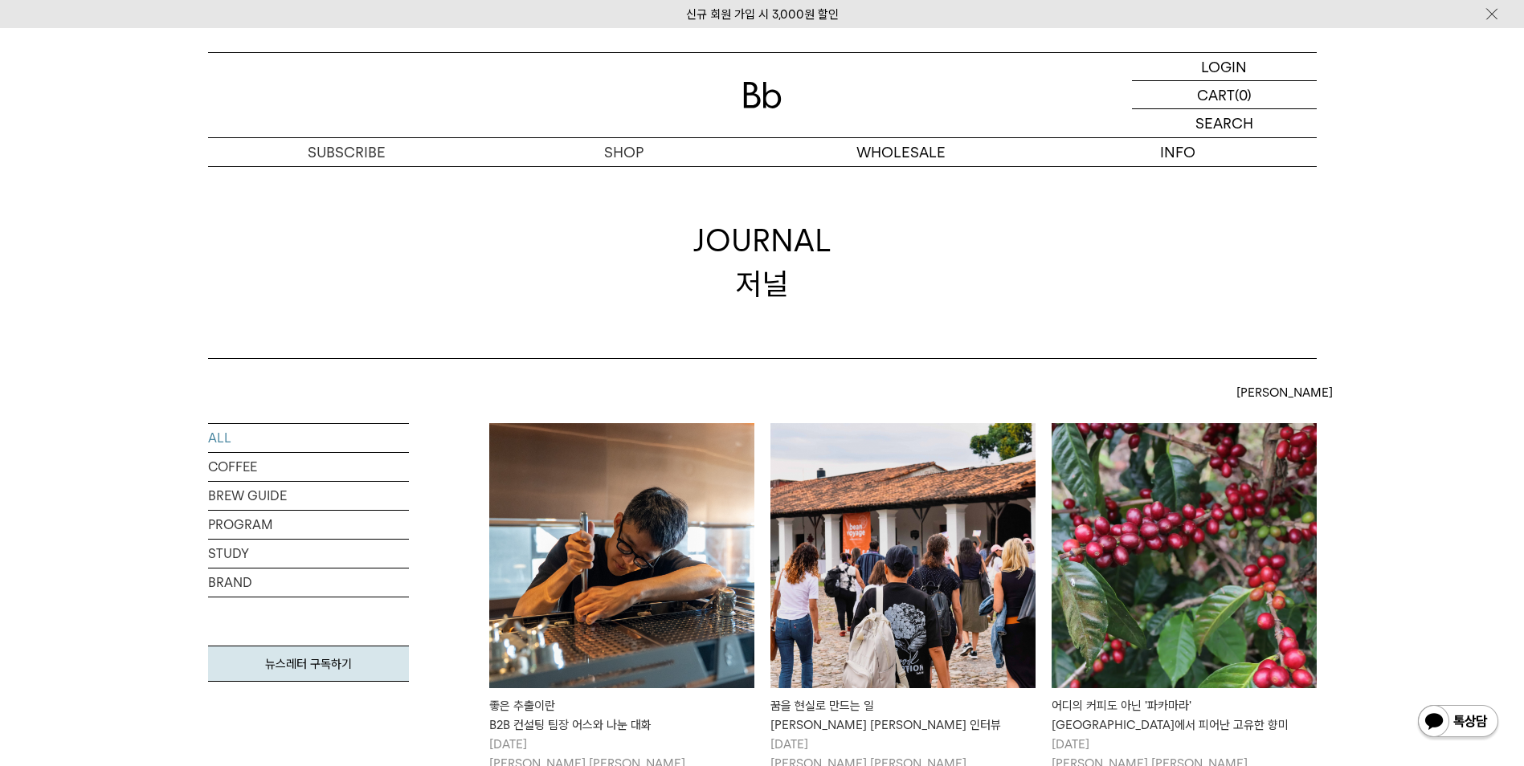 The image size is (1524, 766). Describe the element at coordinates (308, 663) in the screenshot. I see `a: 뉴스레터 구독하기` at that location.